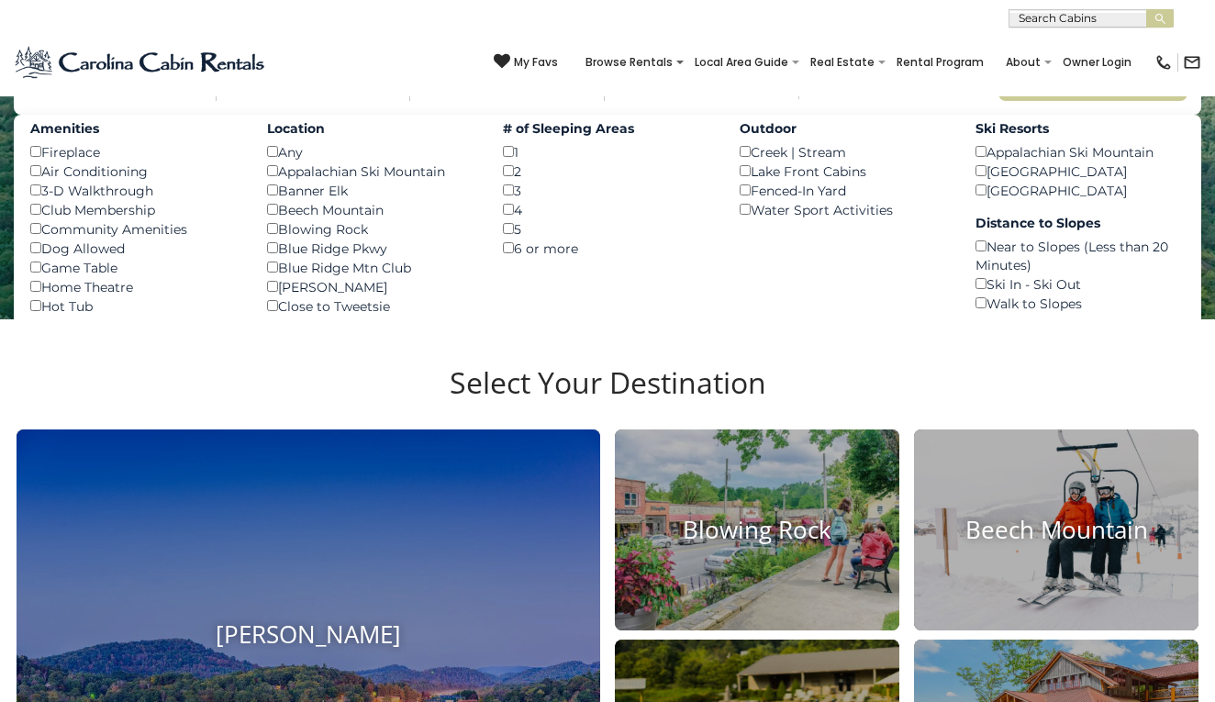 This screenshot has width=1215, height=702. What do you see at coordinates (1097, 62) in the screenshot?
I see `a: Owner Login` at bounding box center [1097, 62].